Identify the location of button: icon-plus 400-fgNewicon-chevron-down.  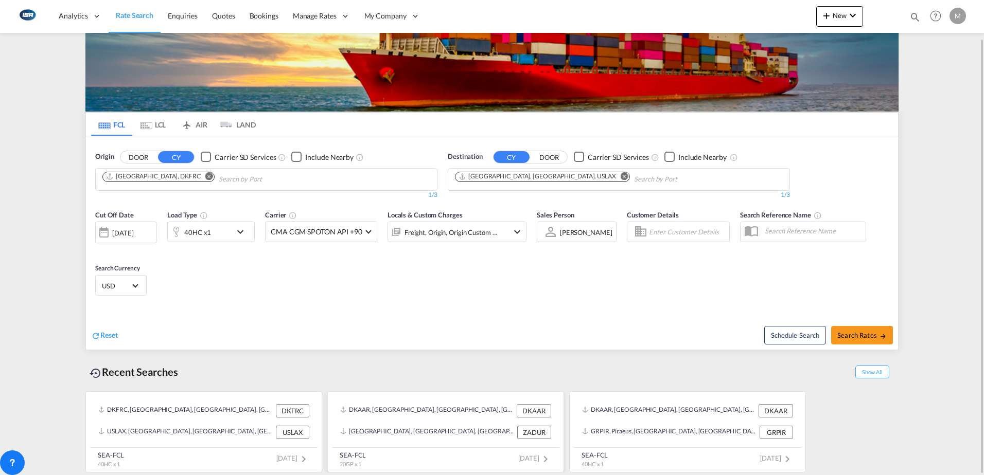
(839, 16).